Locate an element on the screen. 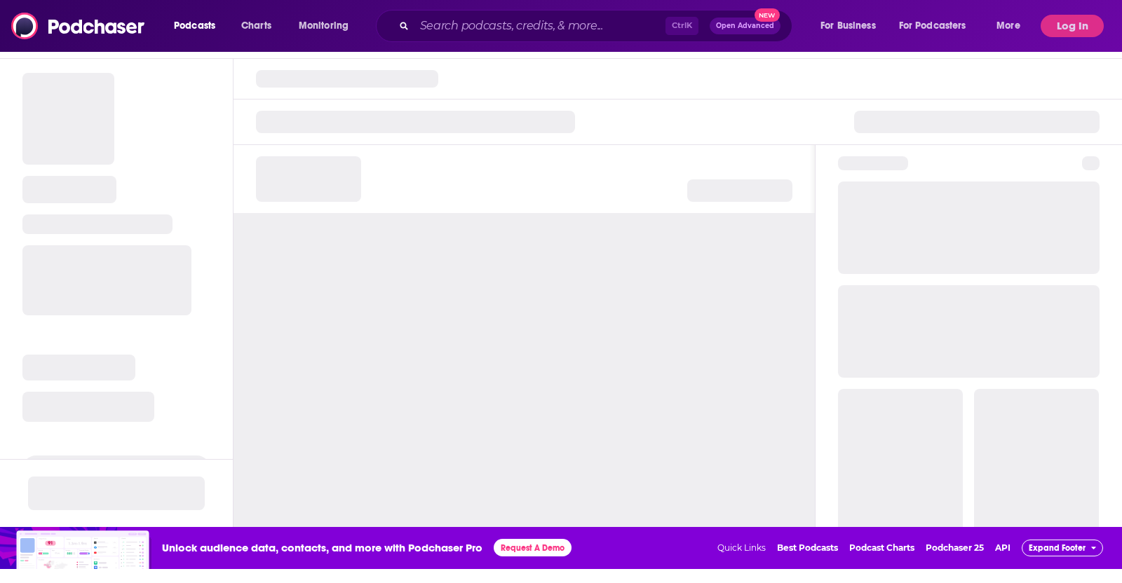 The width and height of the screenshot is (1122, 583). span: For Business is located at coordinates (848, 26).